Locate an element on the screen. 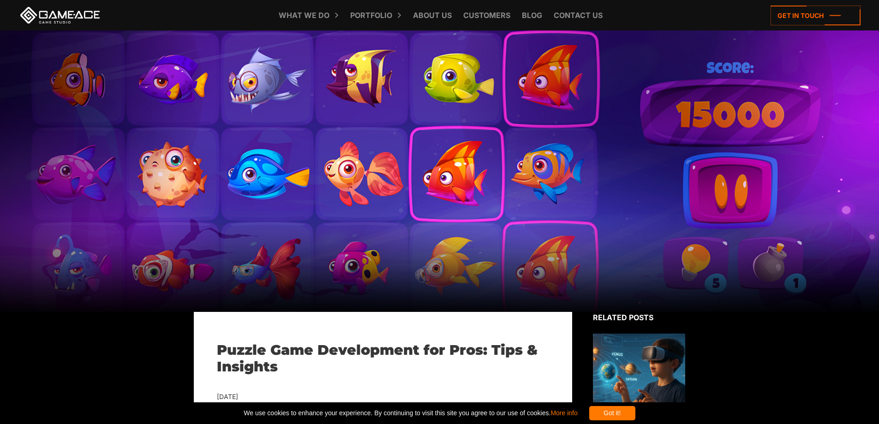 This screenshot has width=879, height=424. a: Get in touch is located at coordinates (815, 15).